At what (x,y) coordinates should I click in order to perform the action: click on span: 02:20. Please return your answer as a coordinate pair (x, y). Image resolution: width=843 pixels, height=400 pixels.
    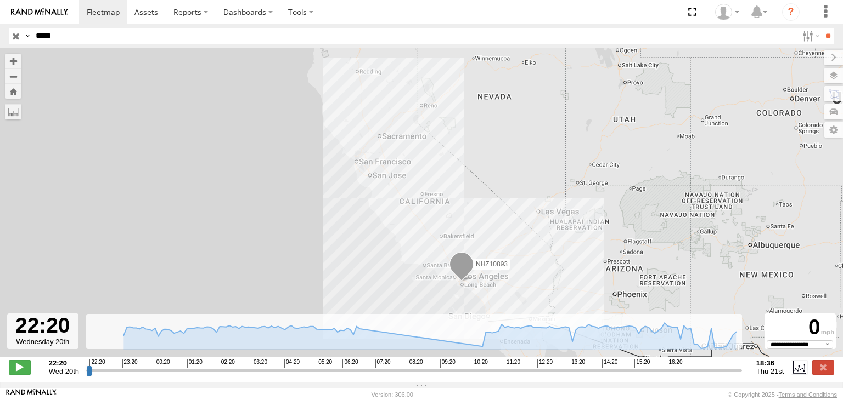
    Looking at the image, I should click on (227, 364).